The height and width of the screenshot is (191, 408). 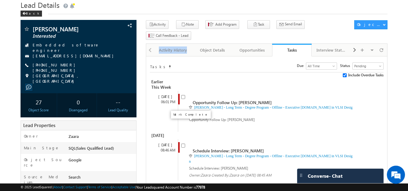 I want to click on button: Send Email, so click(x=290, y=24).